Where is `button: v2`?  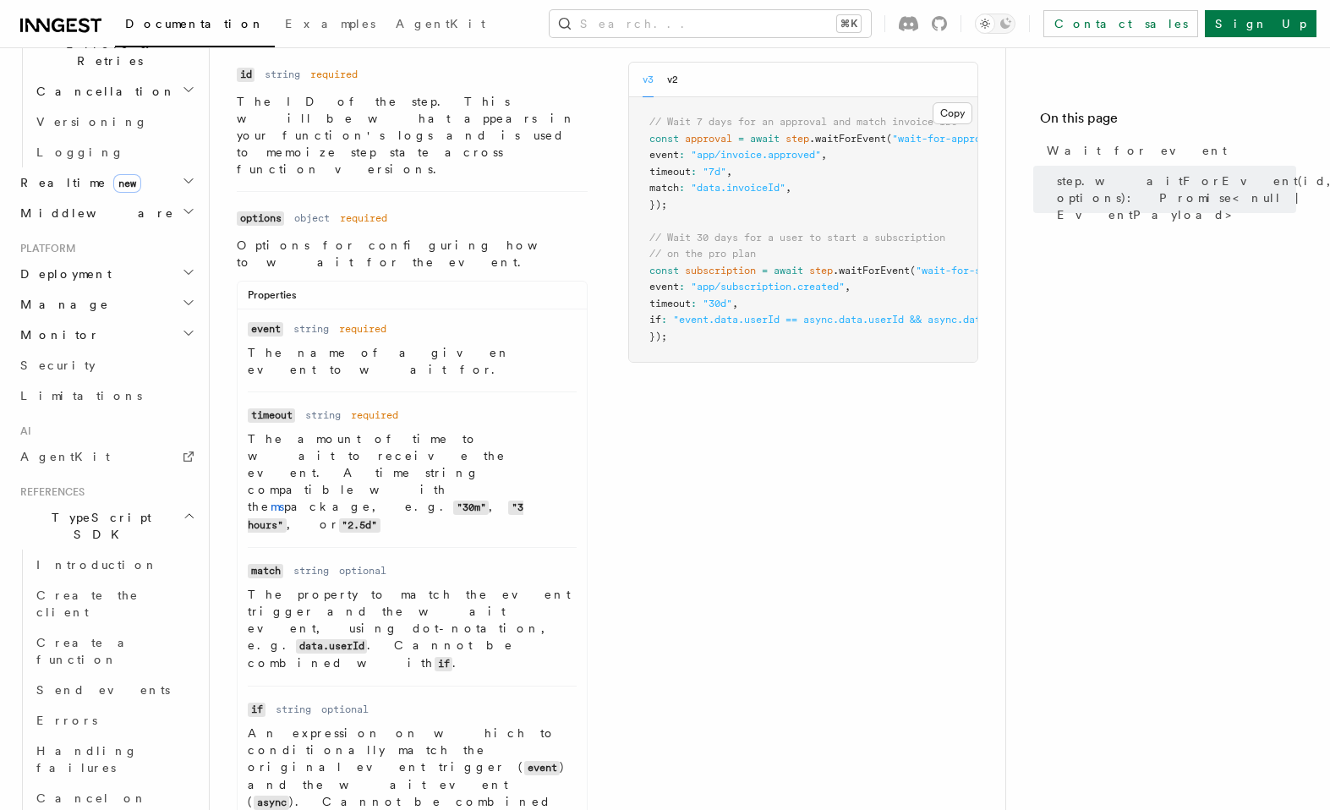
button: v2 is located at coordinates (672, 79).